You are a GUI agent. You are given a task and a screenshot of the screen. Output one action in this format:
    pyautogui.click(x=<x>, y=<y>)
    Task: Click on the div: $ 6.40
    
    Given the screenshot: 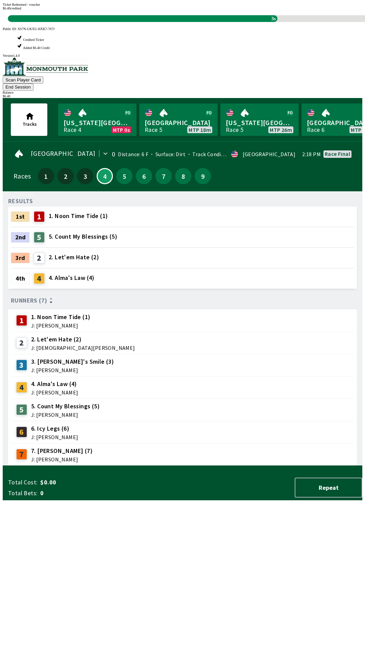 What is the action you would take?
    pyautogui.click(x=183, y=96)
    